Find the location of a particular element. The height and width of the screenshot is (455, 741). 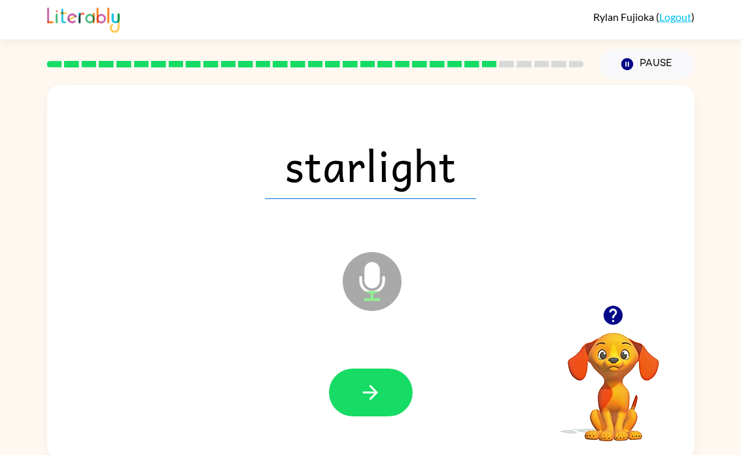

span: starlight is located at coordinates (370, 165).